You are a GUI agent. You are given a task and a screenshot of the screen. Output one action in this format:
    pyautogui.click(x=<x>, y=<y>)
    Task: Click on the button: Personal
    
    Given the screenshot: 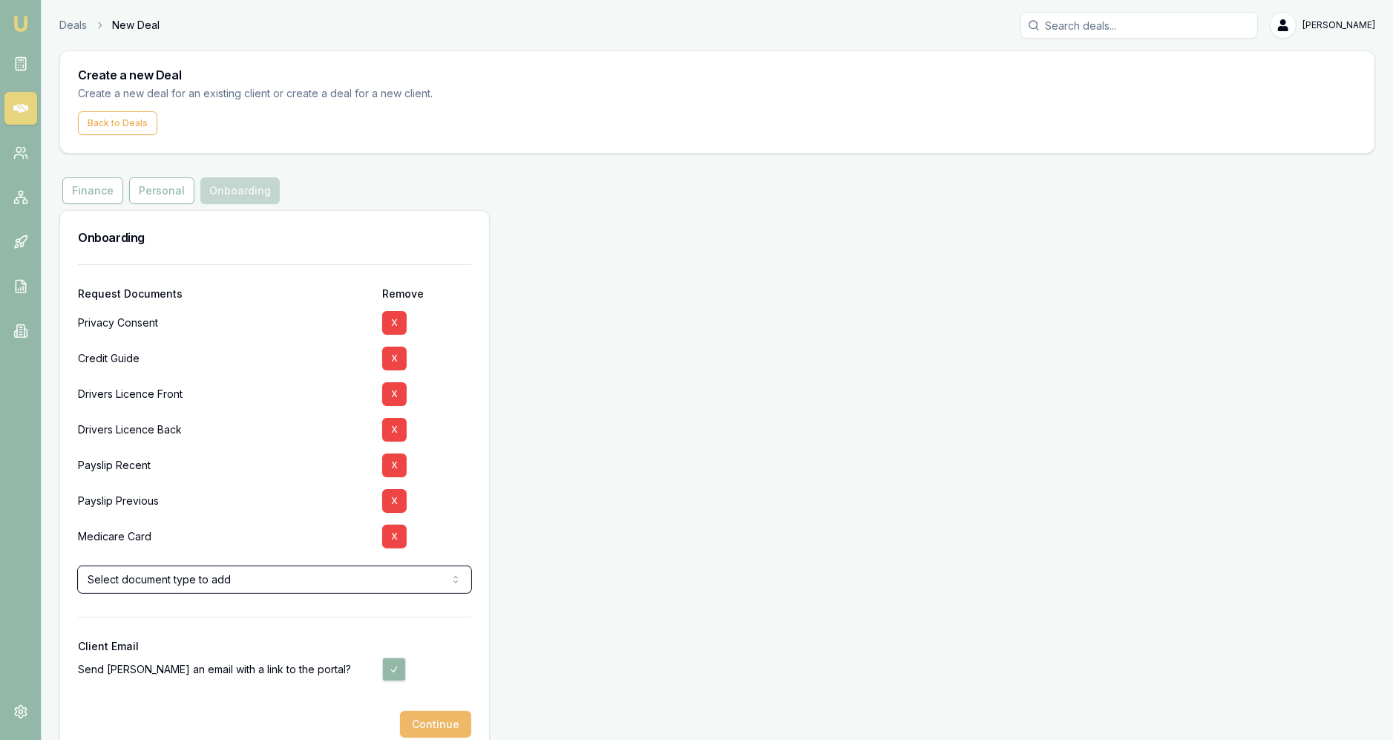 What is the action you would take?
    pyautogui.click(x=162, y=191)
    